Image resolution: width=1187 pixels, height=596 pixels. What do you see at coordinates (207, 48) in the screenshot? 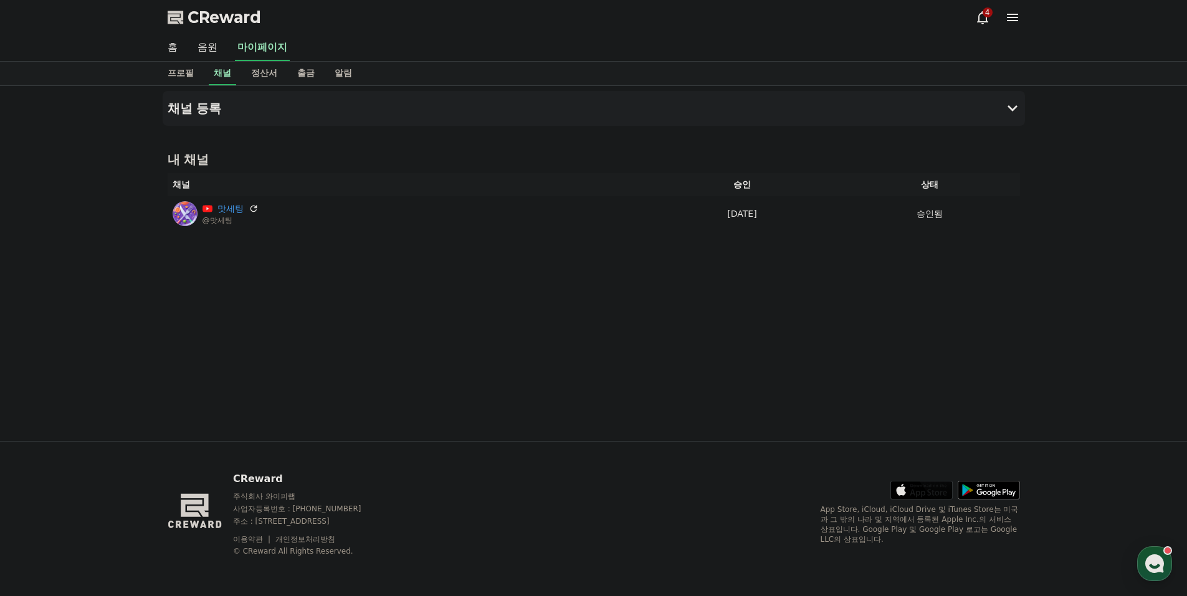
I see `a: 음원` at bounding box center [207, 48].